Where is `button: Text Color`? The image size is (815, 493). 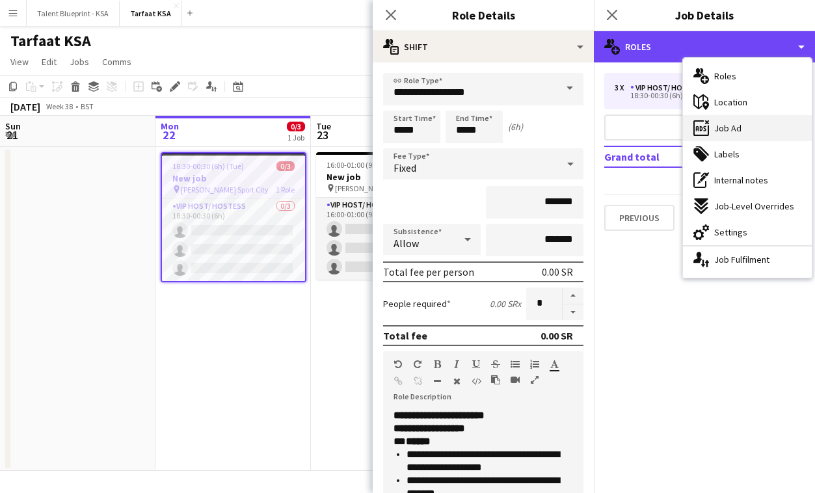 button: Text Color is located at coordinates (554, 364).